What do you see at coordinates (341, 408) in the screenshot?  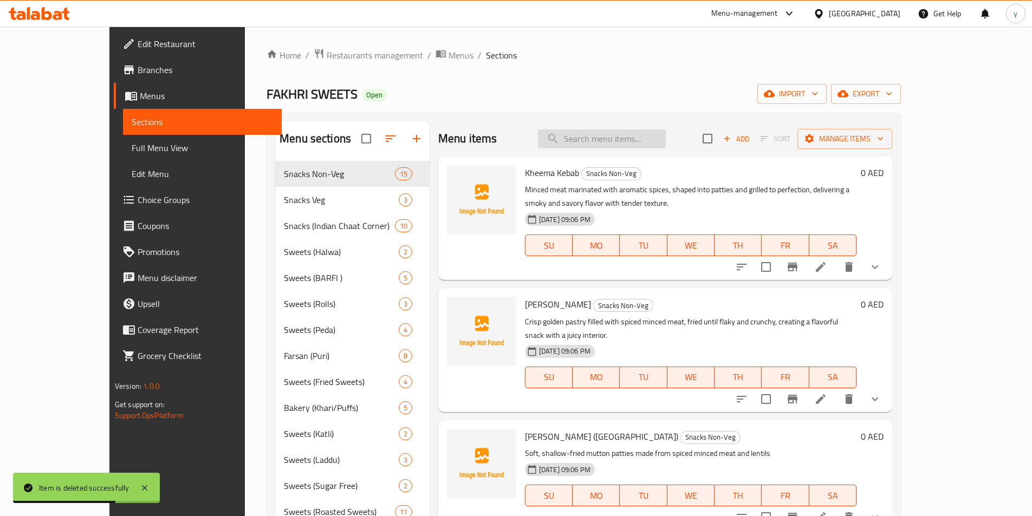 I see `div: Bakery (Khari/Puffs)` at bounding box center [341, 408].